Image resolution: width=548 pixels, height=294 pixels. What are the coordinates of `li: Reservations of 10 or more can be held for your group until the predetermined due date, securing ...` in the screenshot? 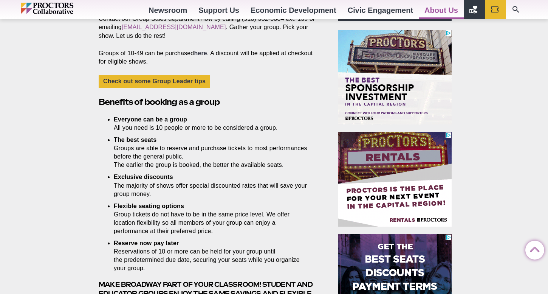 It's located at (212, 256).